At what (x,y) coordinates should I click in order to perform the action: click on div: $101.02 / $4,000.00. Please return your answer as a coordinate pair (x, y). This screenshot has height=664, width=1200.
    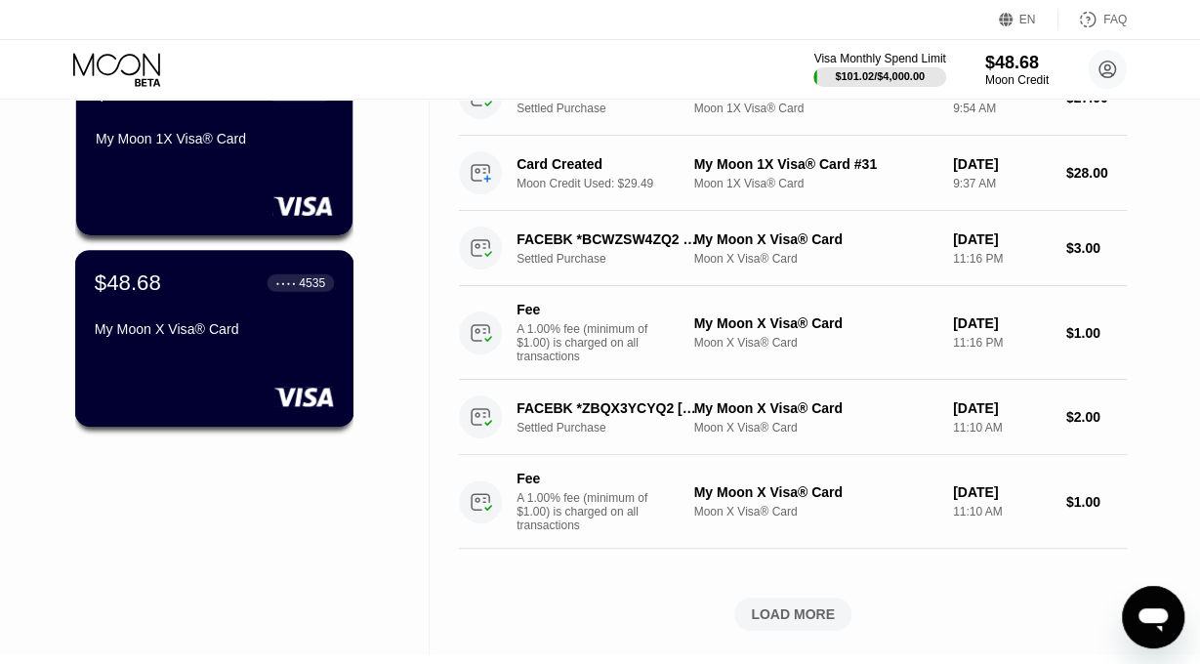
    Looking at the image, I should click on (880, 76).